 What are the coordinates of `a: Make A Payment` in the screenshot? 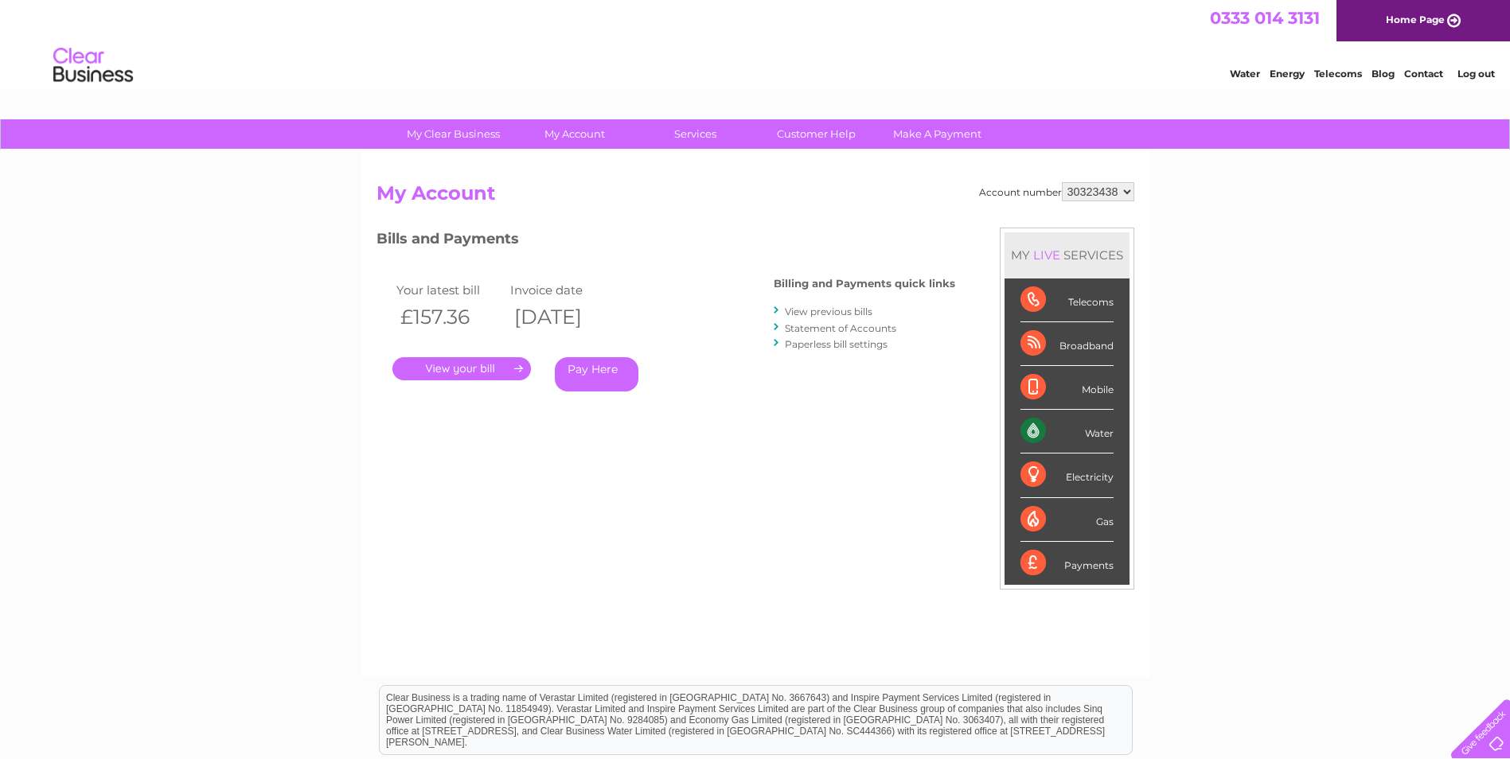 It's located at (937, 134).